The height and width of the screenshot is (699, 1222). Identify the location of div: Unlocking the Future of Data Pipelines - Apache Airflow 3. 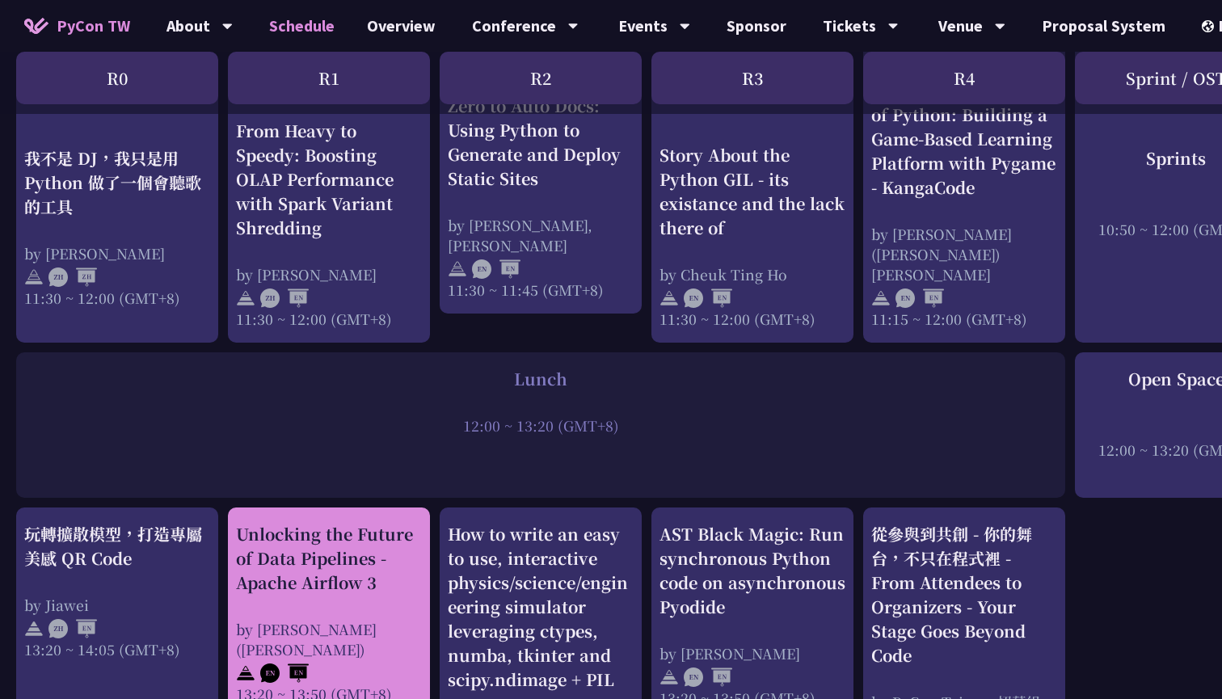
(329, 558).